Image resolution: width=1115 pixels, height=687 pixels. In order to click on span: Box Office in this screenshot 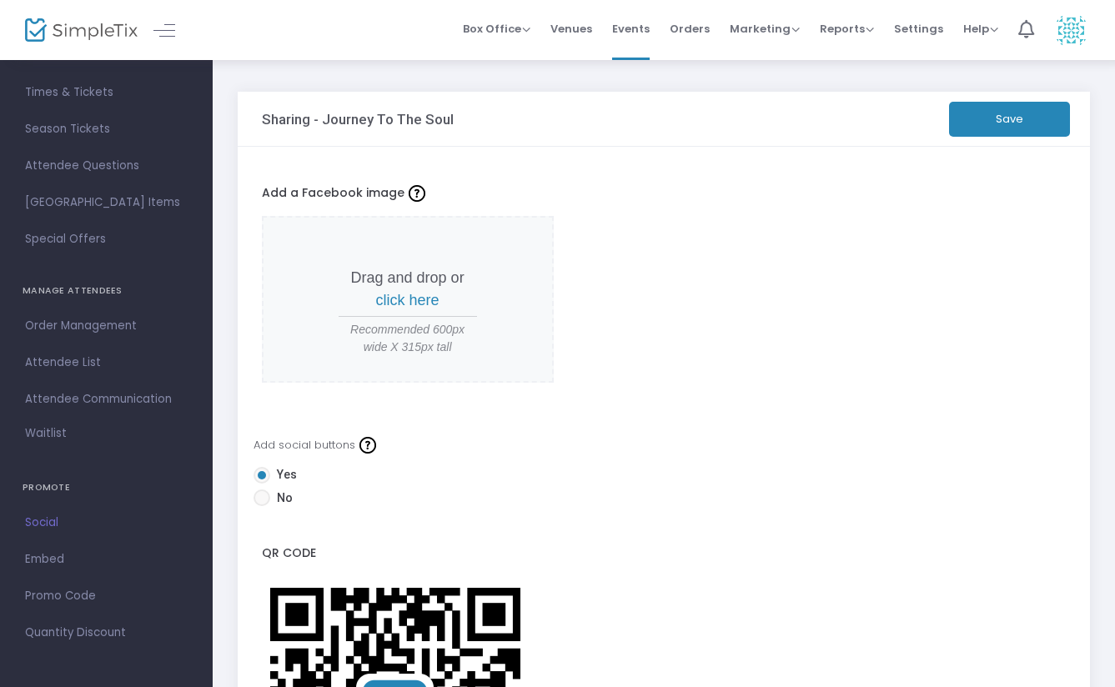, I will do `click(496, 28)`.